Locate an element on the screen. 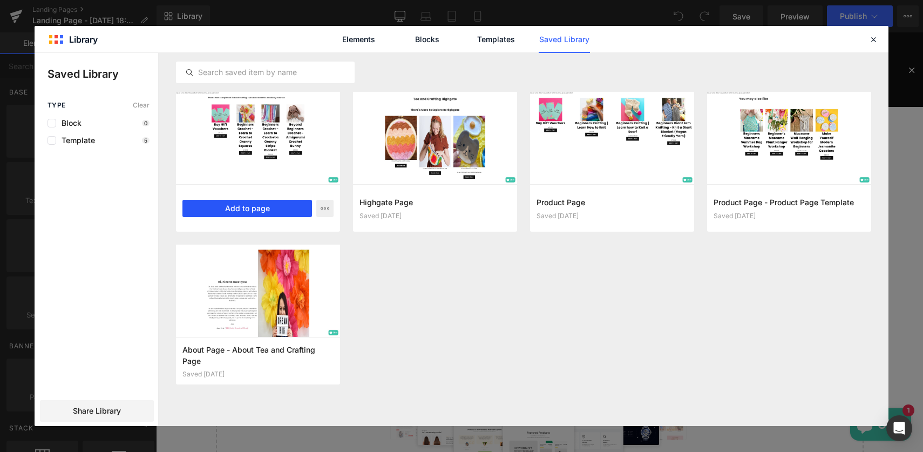  h3: About Page - About Tea and Crafting Page is located at coordinates (258, 355).